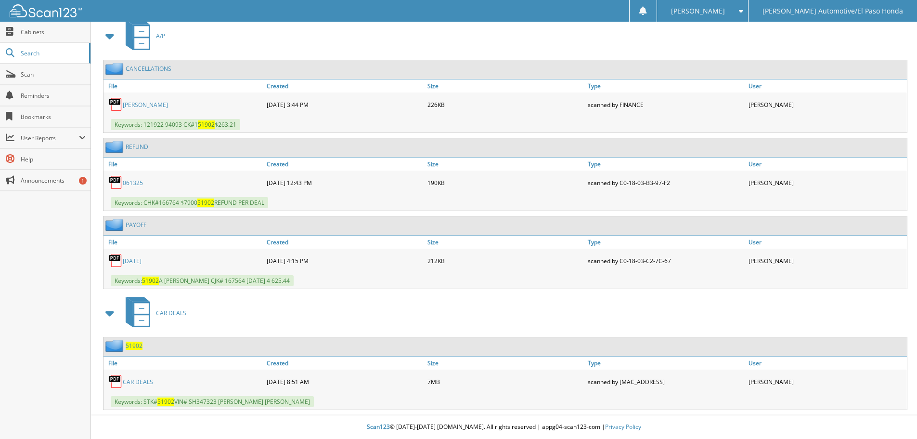 The width and height of the screenshot is (917, 439). What do you see at coordinates (53, 32) in the screenshot?
I see `span: Cabinets` at bounding box center [53, 32].